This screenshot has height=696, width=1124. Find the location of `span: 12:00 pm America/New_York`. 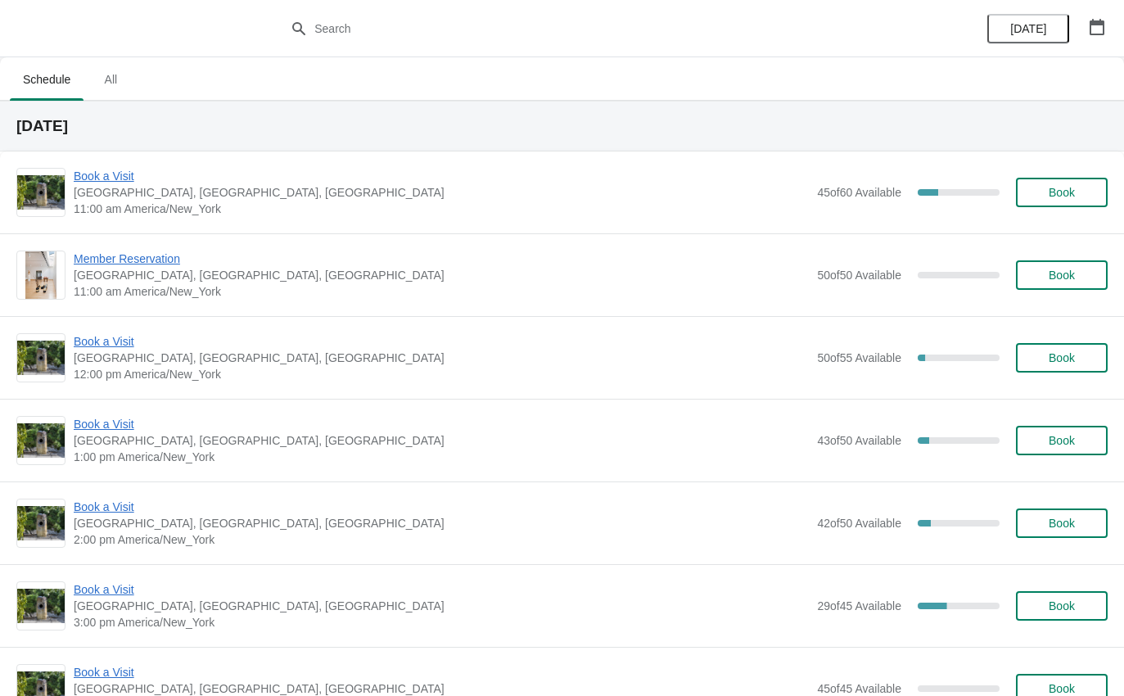

span: 12:00 pm America/New_York is located at coordinates (441, 374).